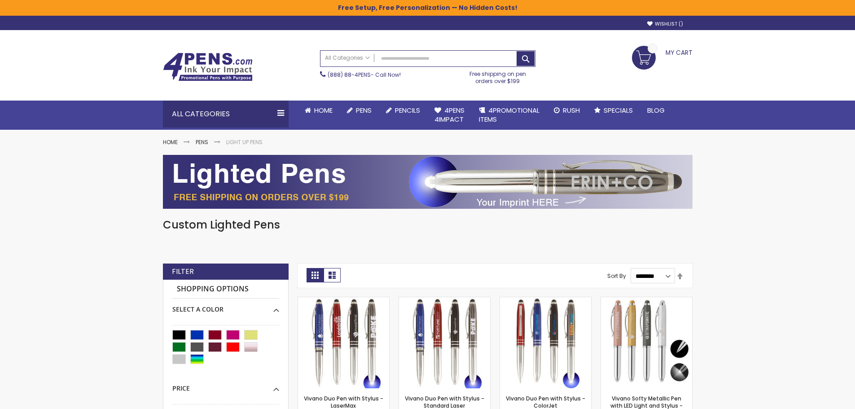 This screenshot has width=855, height=409. I want to click on a: All Categories, so click(347, 58).